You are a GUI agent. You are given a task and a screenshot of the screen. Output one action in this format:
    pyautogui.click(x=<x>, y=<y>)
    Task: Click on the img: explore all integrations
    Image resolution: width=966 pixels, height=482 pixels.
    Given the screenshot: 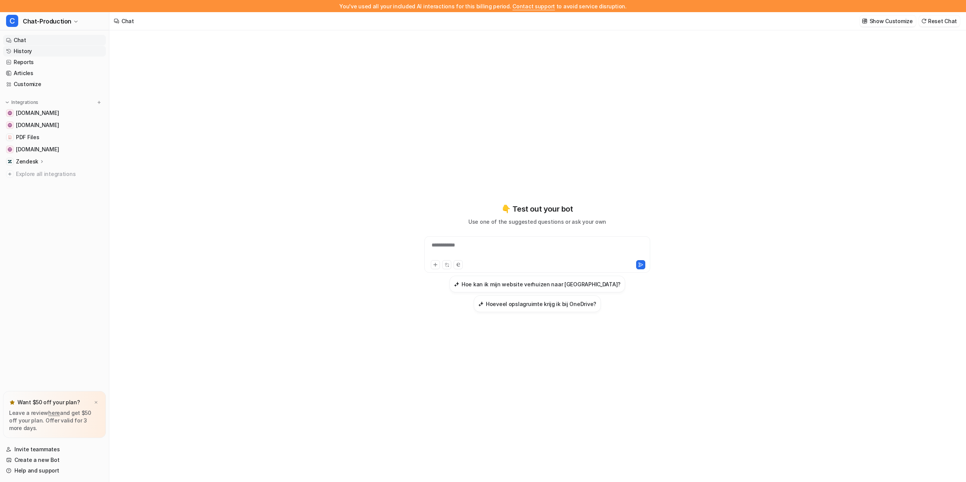 What is the action you would take?
    pyautogui.click(x=10, y=174)
    